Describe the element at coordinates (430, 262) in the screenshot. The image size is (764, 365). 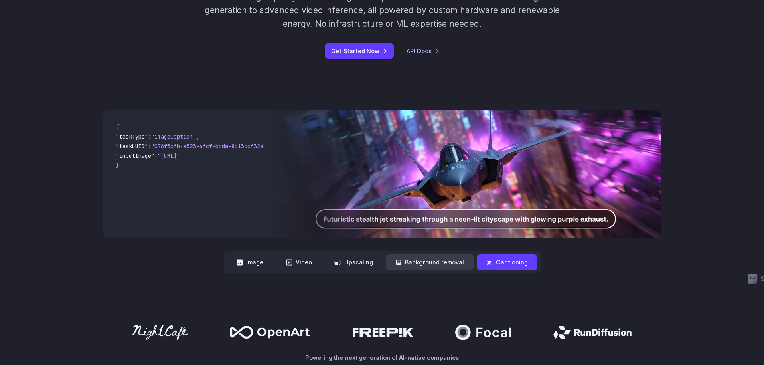
I see `button: Background removal` at that location.